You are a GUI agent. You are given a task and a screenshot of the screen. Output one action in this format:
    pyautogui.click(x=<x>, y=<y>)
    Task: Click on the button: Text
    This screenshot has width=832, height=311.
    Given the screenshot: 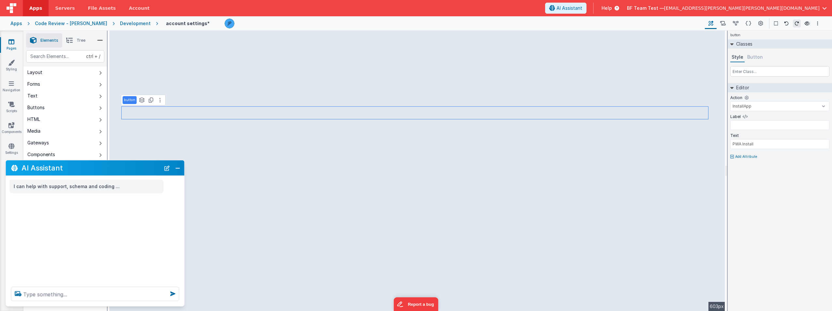 What is the action you would take?
    pyautogui.click(x=65, y=96)
    